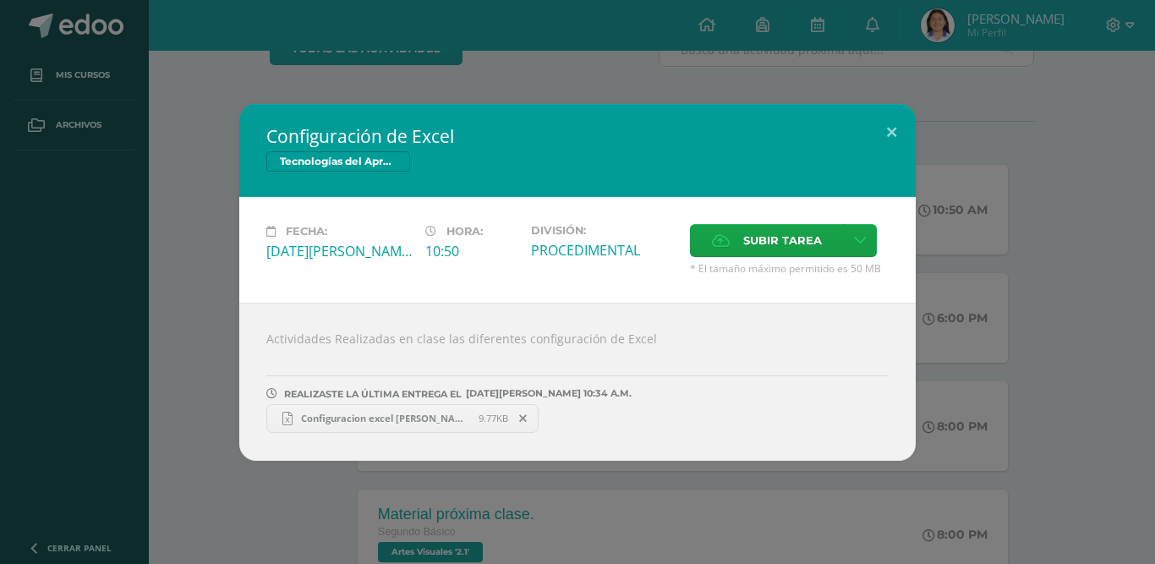 The image size is (1155, 564). What do you see at coordinates (471, 251) in the screenshot?
I see `div: 10:50` at bounding box center [471, 251].